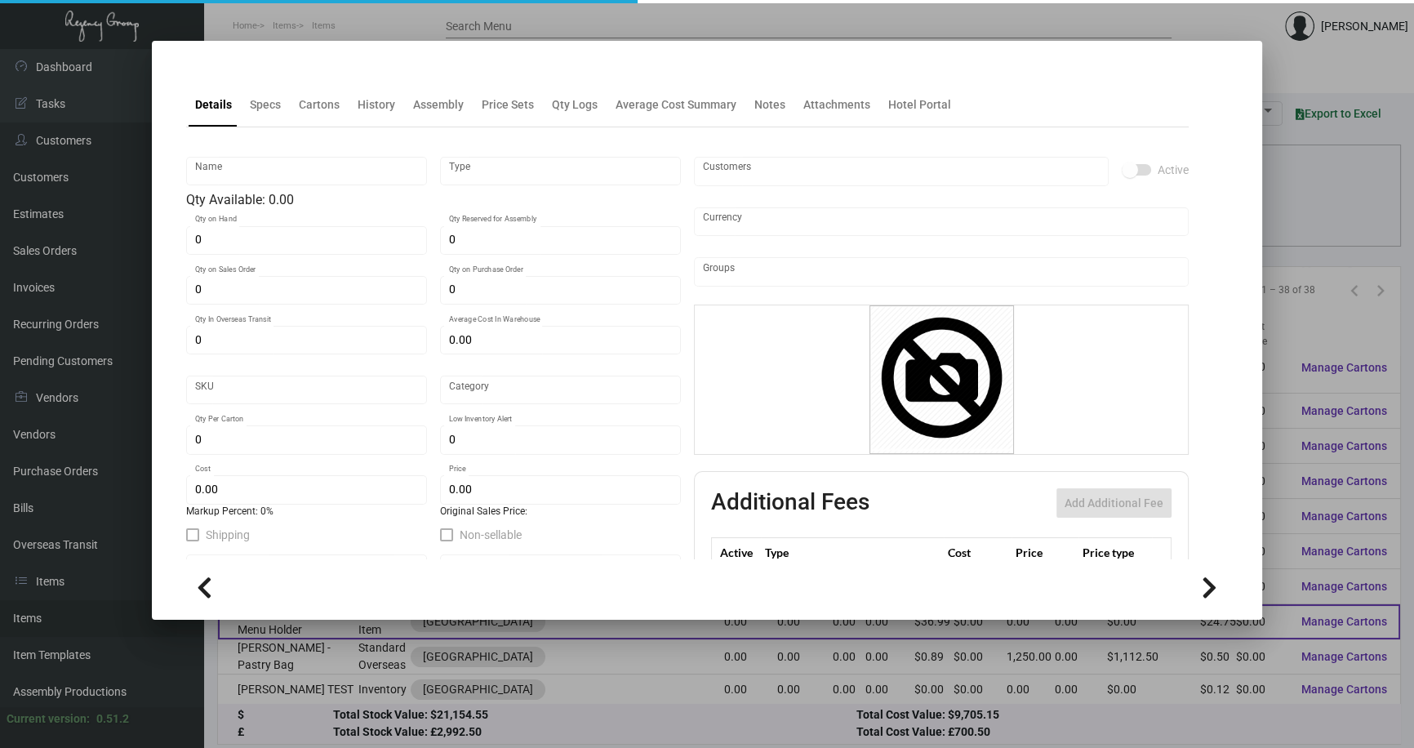 The width and height of the screenshot is (1414, 748). I want to click on th: Type, so click(852, 552).